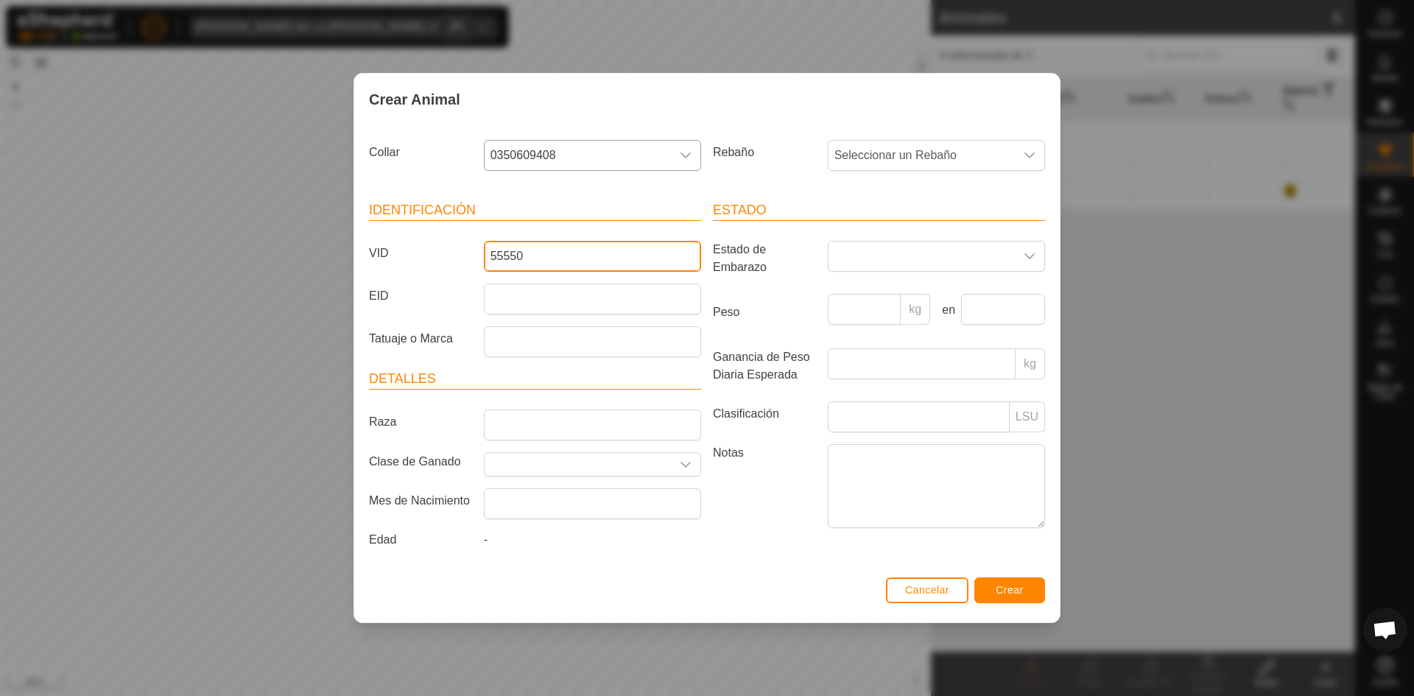 The height and width of the screenshot is (696, 1414). What do you see at coordinates (535, 211) in the screenshot?
I see `header: Identificación` at bounding box center [535, 211].